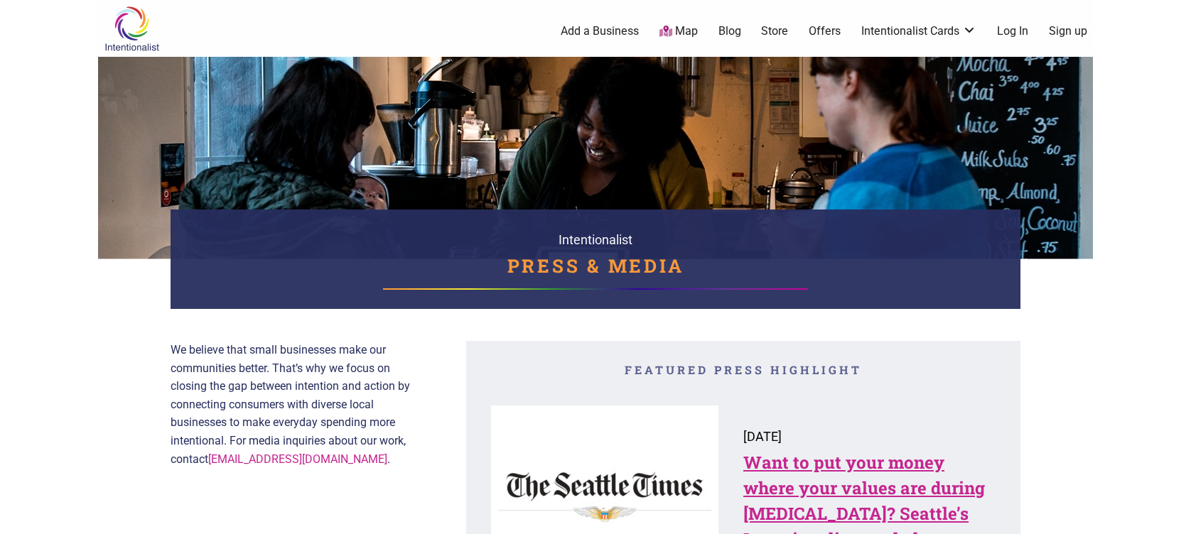 This screenshot has width=1191, height=534. Describe the element at coordinates (919, 31) in the screenshot. I see `li: Intentionalist Cards` at that location.